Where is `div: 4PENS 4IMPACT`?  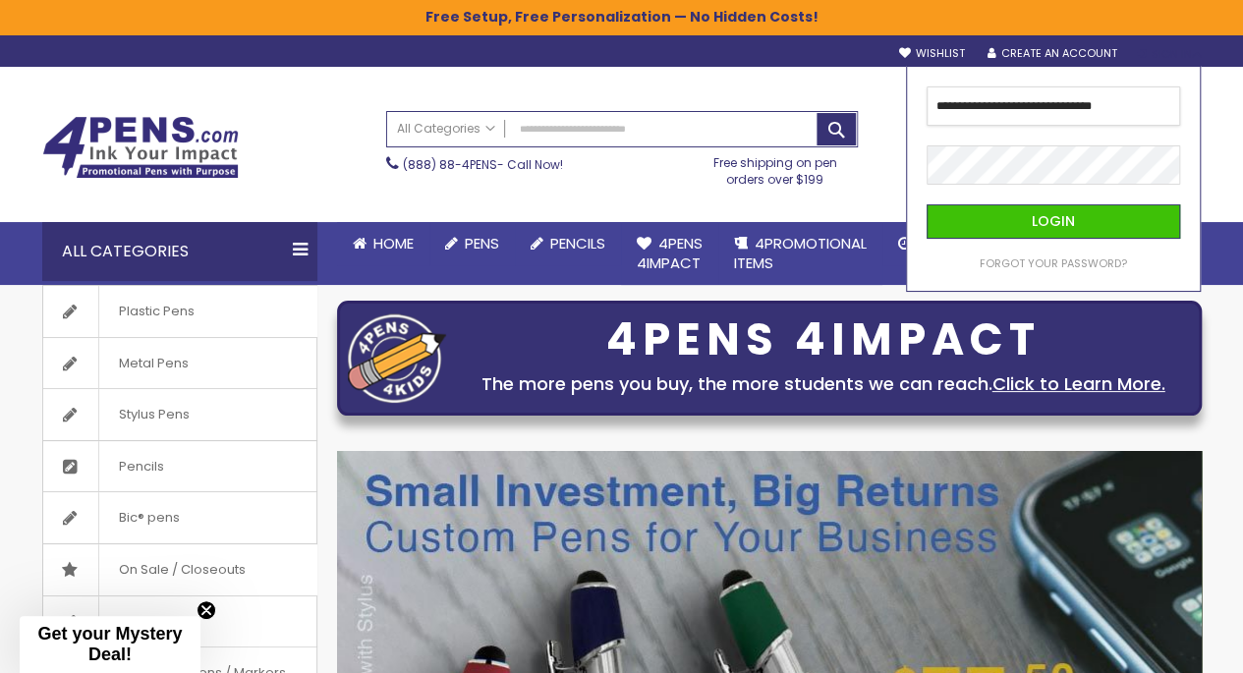 div: 4PENS 4IMPACT is located at coordinates (823, 340).